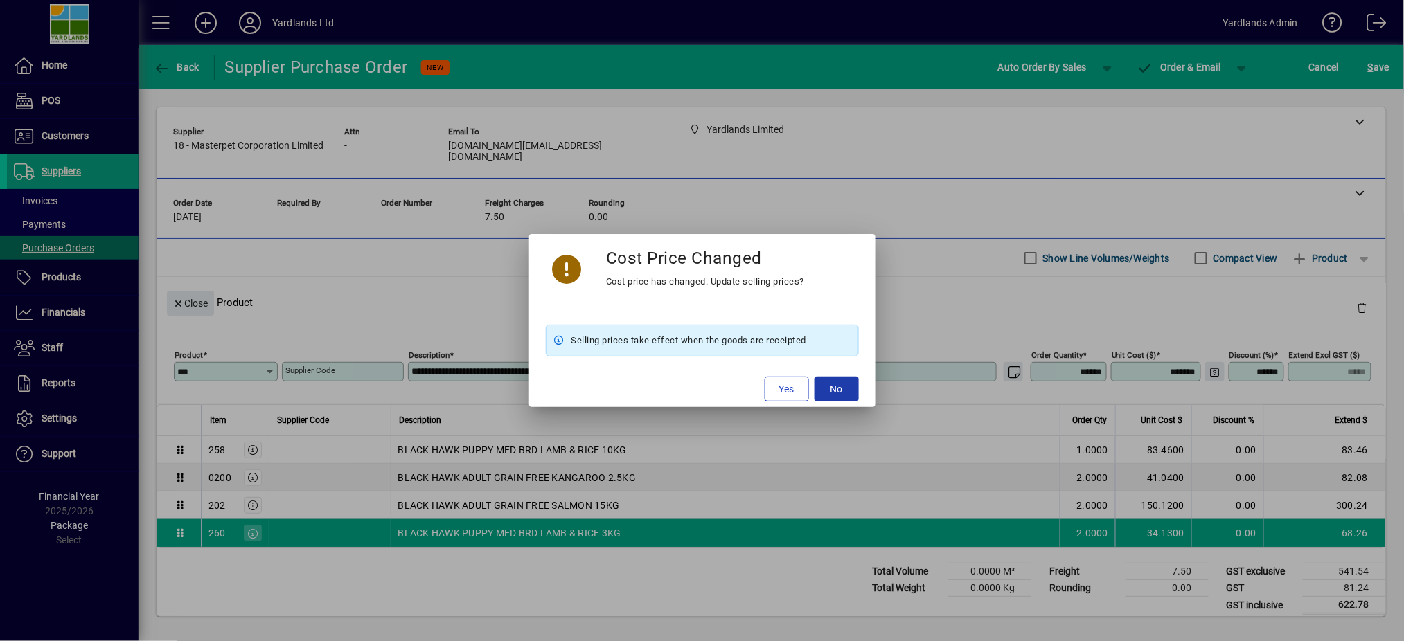  Describe the element at coordinates (683, 258) in the screenshot. I see `h3: Cost Price Changed` at that location.